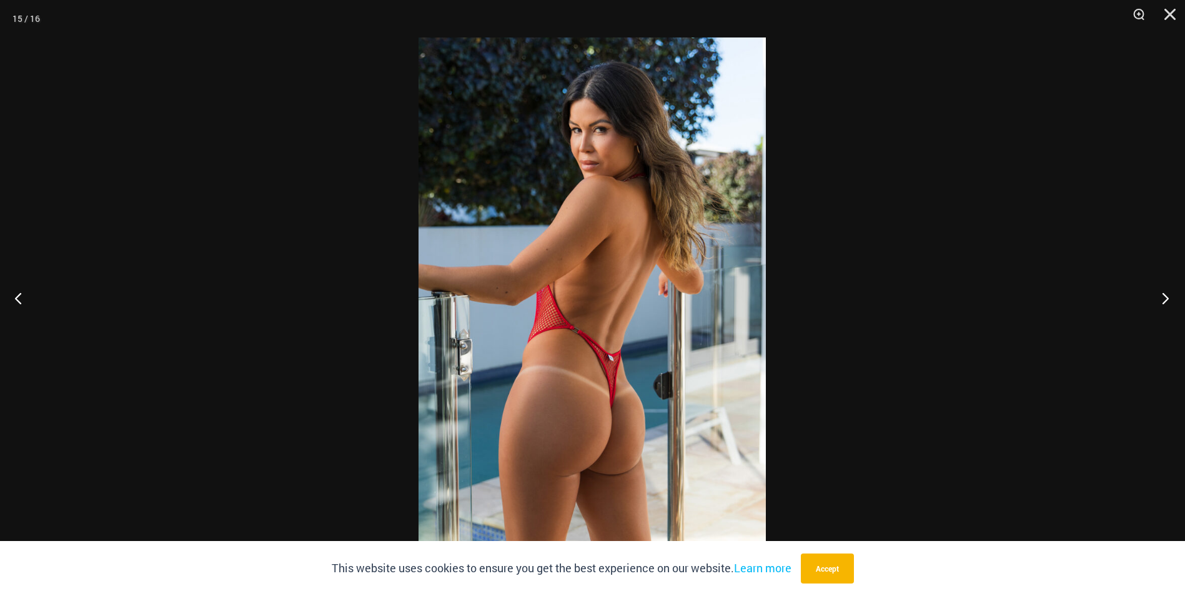 The height and width of the screenshot is (596, 1185). Describe the element at coordinates (1161, 298) in the screenshot. I see `button: Next` at that location.